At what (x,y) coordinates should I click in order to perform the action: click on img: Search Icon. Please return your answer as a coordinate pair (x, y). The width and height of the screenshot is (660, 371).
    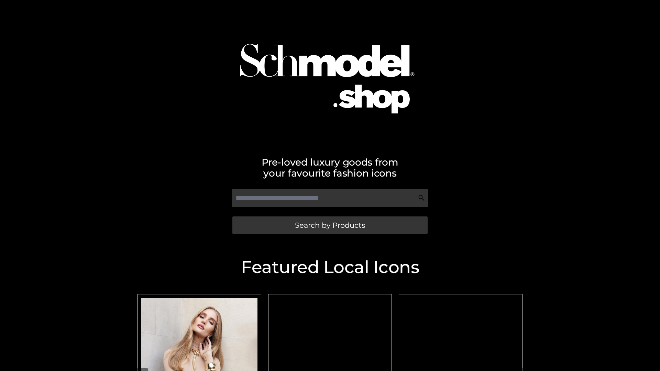
    Looking at the image, I should click on (421, 198).